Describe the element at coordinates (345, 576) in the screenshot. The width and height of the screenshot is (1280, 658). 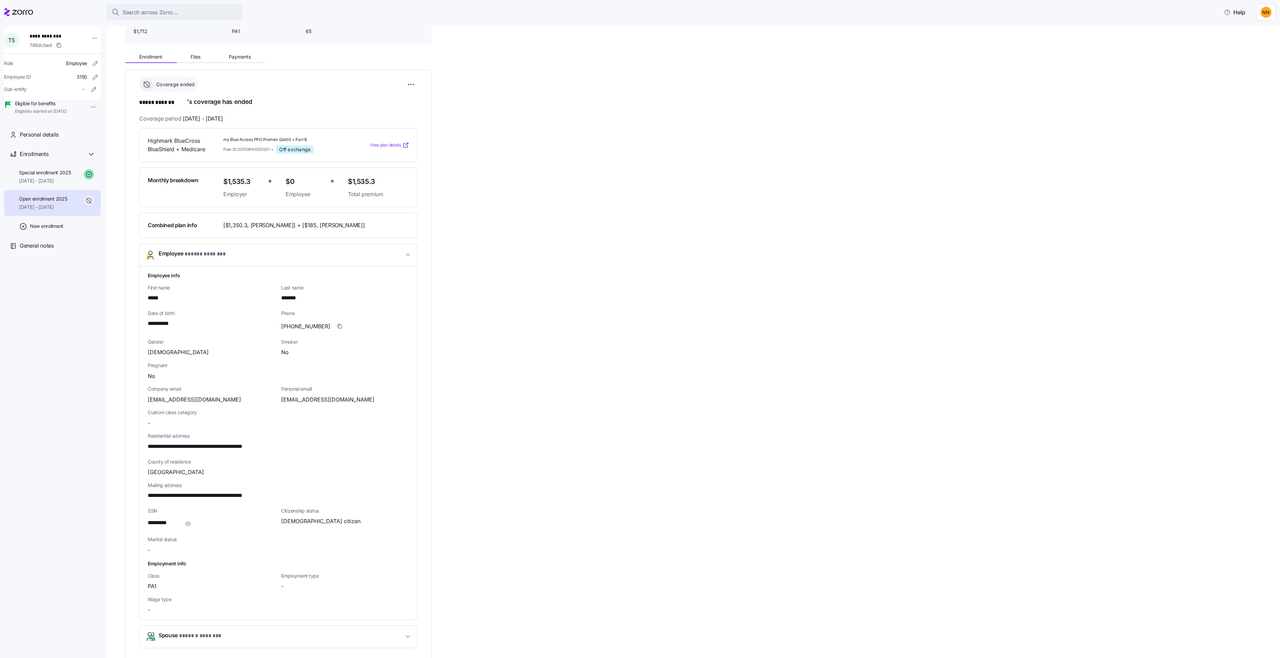
I see `span: Employment type` at that location.